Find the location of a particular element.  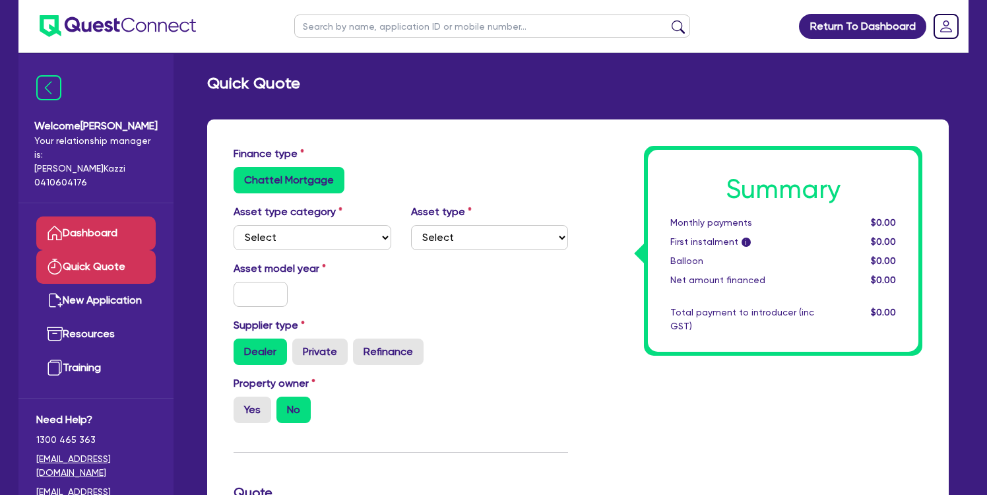

label: Chattel Mortgage is located at coordinates (289, 180).